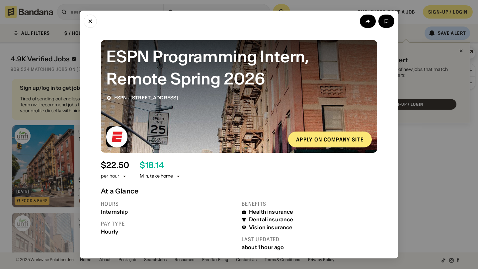 Image resolution: width=478 pixels, height=269 pixels. What do you see at coordinates (169, 212) in the screenshot?
I see `div: Internship` at bounding box center [169, 212].